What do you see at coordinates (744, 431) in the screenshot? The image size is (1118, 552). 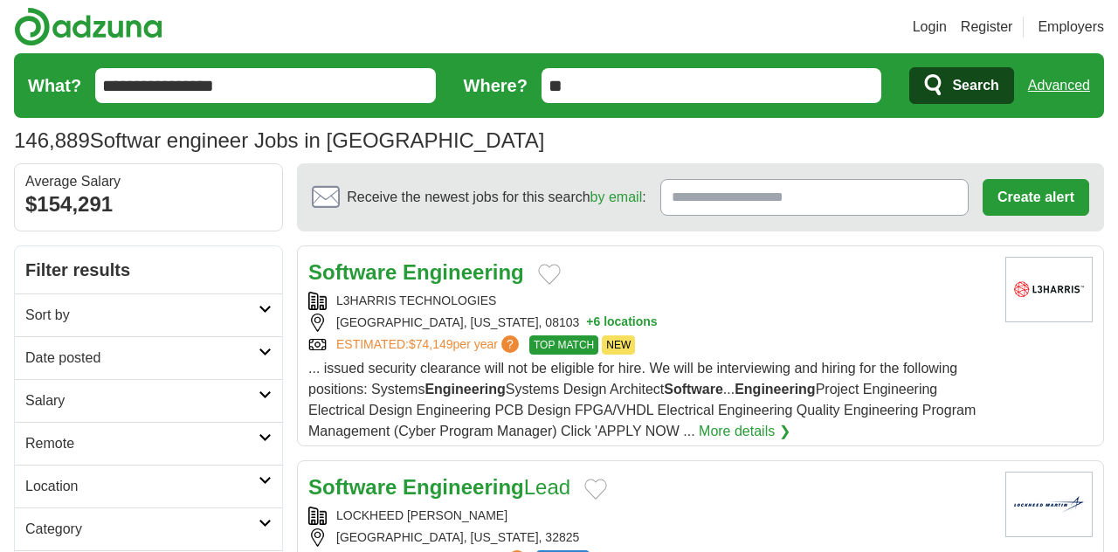 I see `a: More details ❯` at bounding box center [744, 431].